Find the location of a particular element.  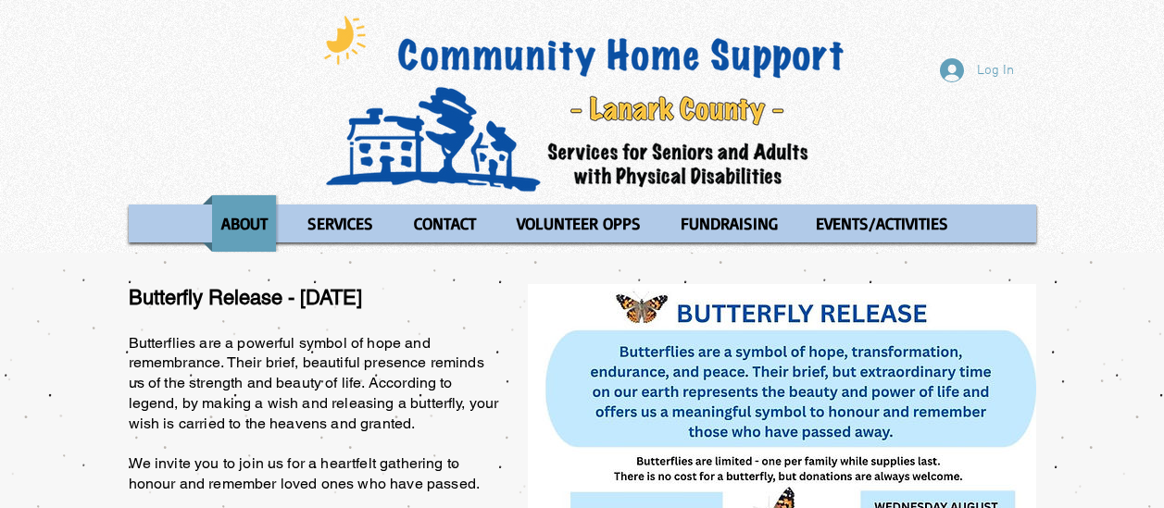

p: SERVICES is located at coordinates (340, 223).